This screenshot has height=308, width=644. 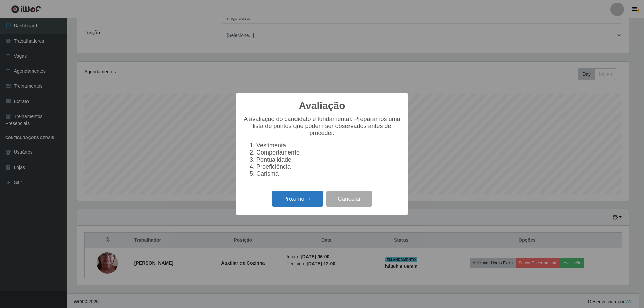 What do you see at coordinates (329, 160) in the screenshot?
I see `li: Pontualidade` at bounding box center [329, 160].